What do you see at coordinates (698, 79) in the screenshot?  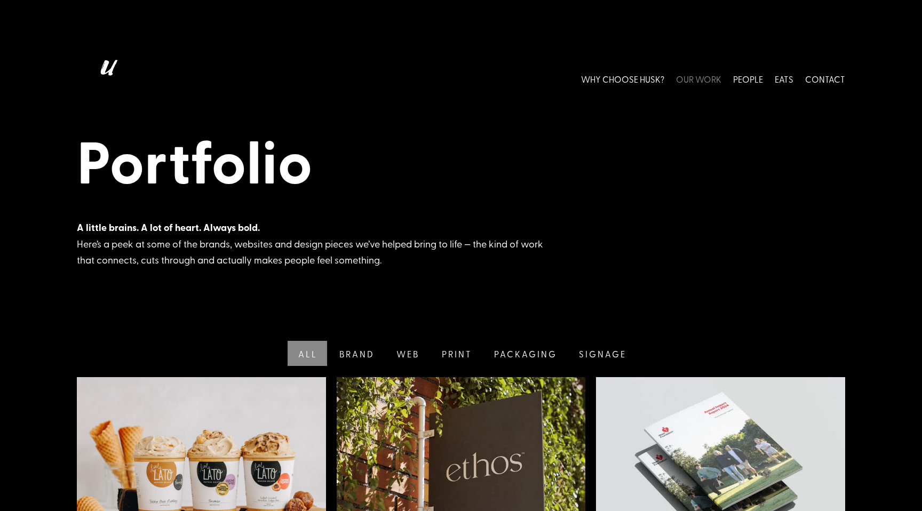 I see `a: OUR WORK` at bounding box center [698, 79].